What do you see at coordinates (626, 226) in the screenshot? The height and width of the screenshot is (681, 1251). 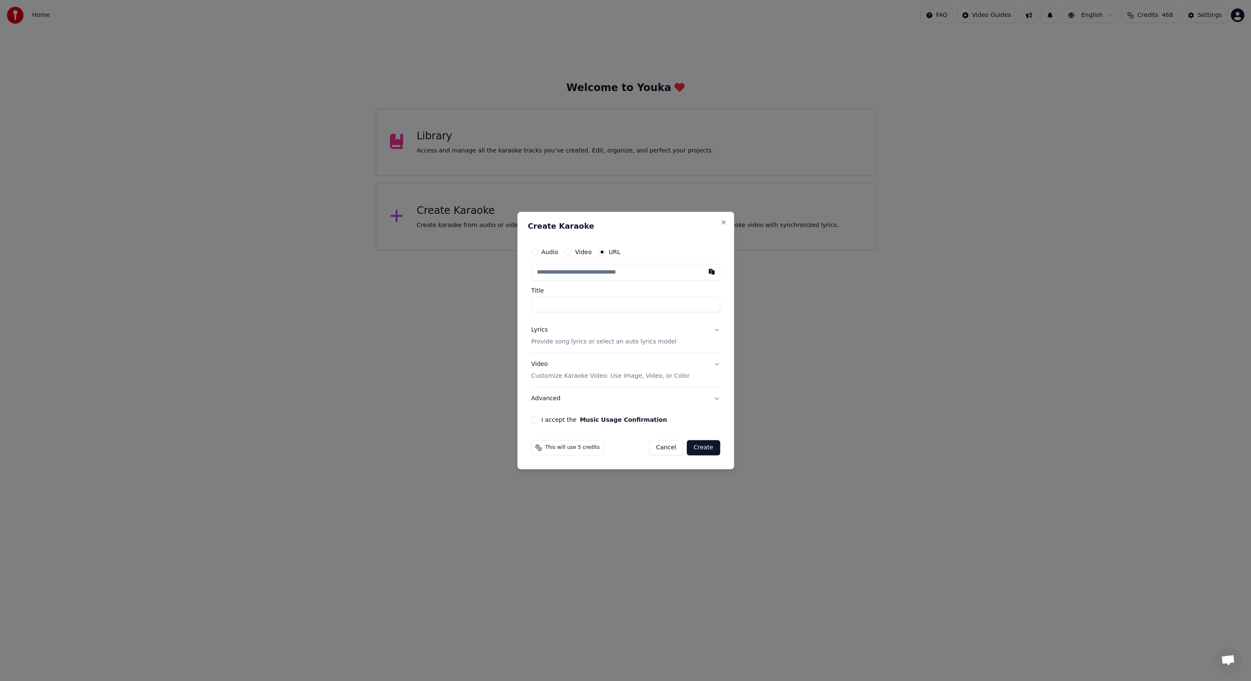 I see `h2: Create Karaoke` at bounding box center [626, 226].